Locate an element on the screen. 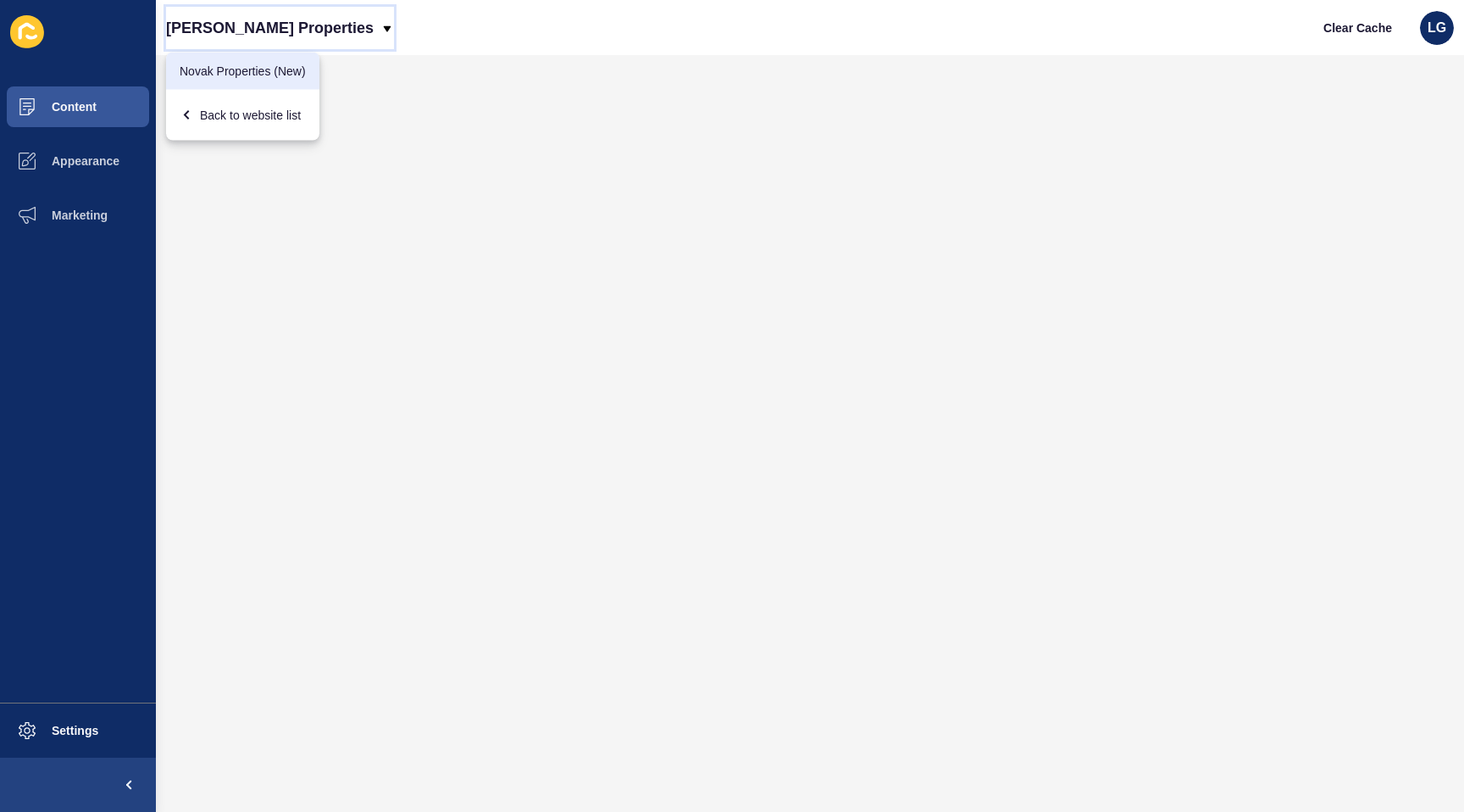  span: LG is located at coordinates (1437, 28).